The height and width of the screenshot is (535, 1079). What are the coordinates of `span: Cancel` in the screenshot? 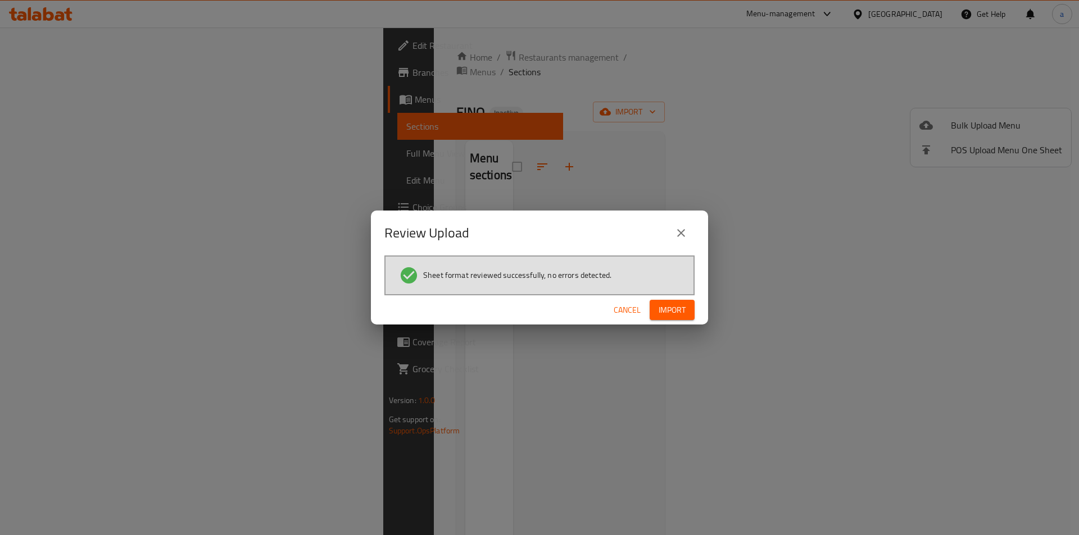 It's located at (627, 310).